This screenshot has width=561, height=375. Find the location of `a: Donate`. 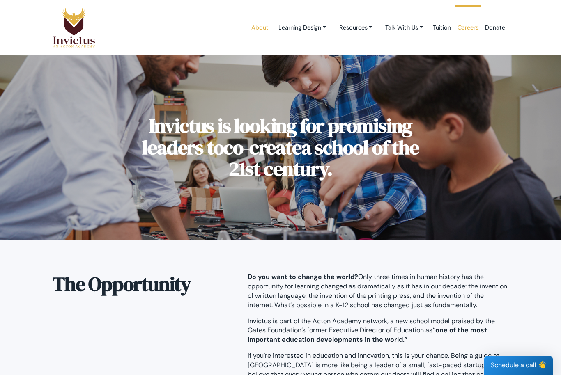

a: Donate is located at coordinates (495, 28).